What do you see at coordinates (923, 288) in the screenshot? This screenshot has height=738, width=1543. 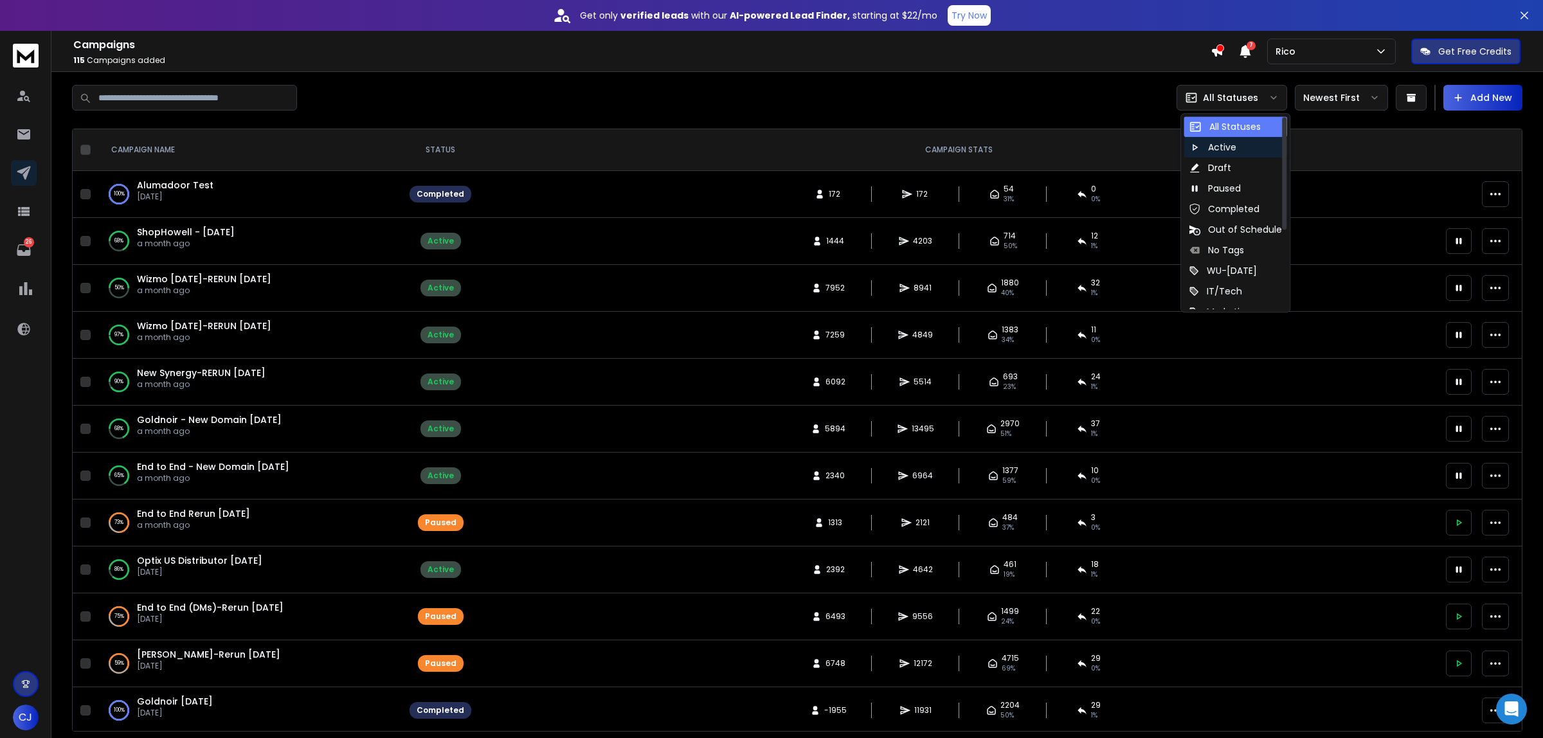 I see `span: 8941` at bounding box center [923, 288].